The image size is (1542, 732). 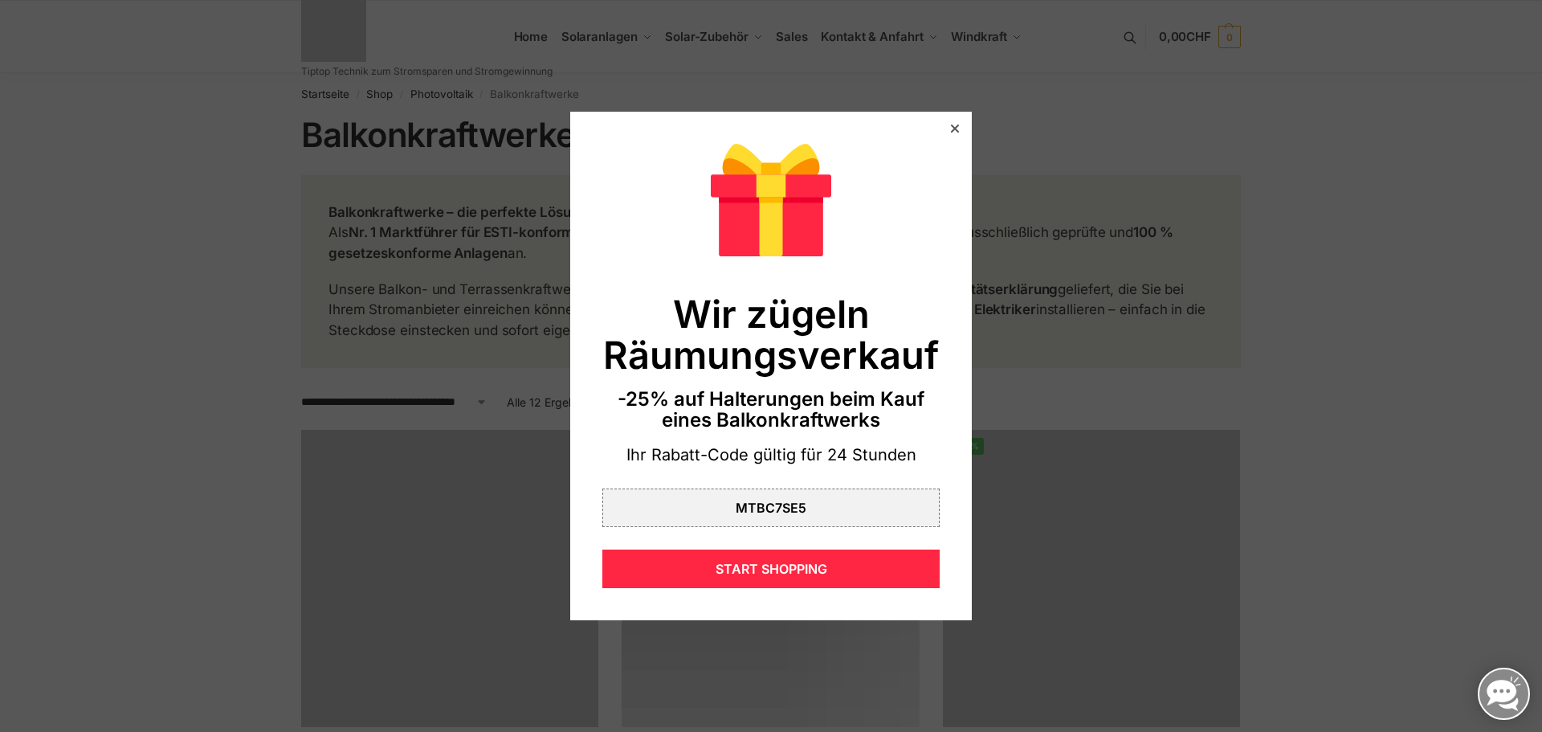 I want to click on div: START SHOPPING, so click(x=771, y=569).